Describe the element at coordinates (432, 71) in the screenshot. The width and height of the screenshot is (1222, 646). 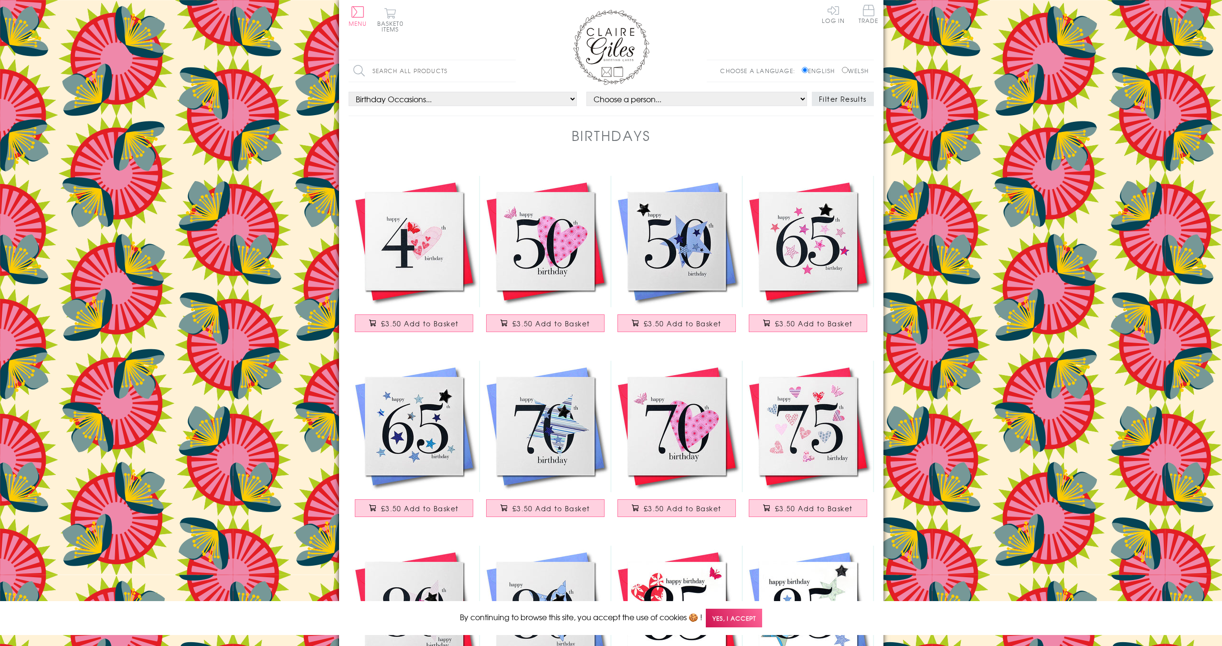
I see `input: Search all products` at that location.